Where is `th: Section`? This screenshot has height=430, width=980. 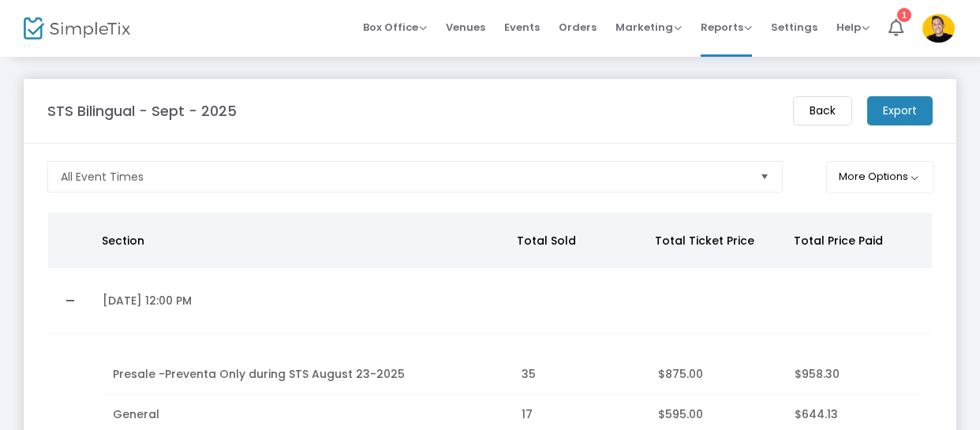
th: Section is located at coordinates (300, 241).